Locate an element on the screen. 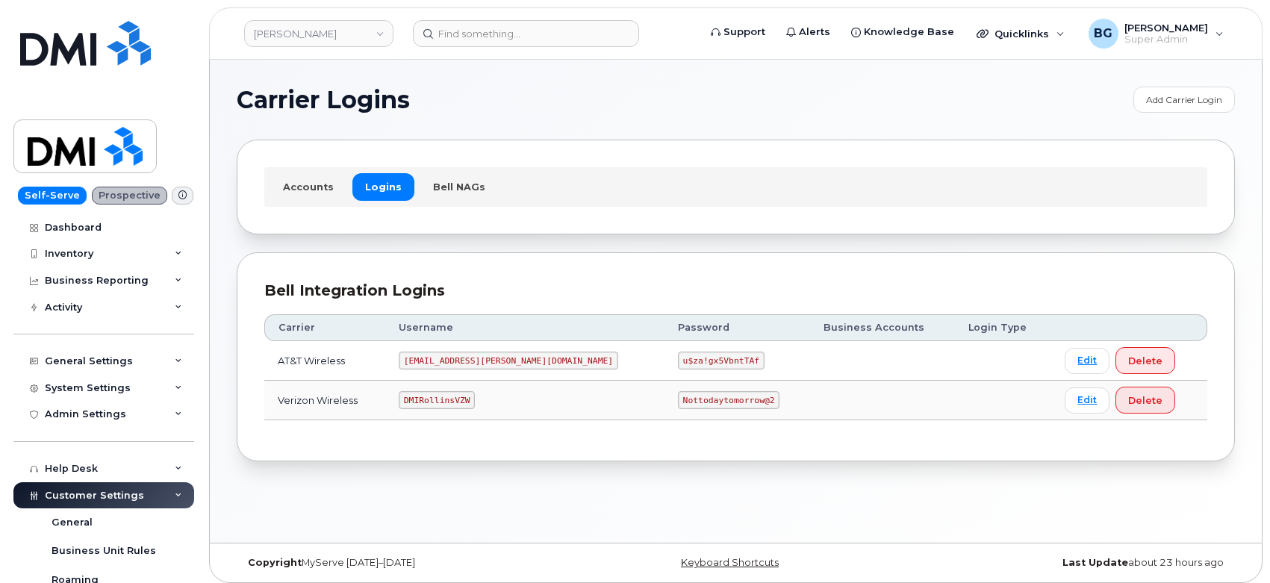 The height and width of the screenshot is (583, 1270). td: Verizon Wireless is located at coordinates (325, 400).